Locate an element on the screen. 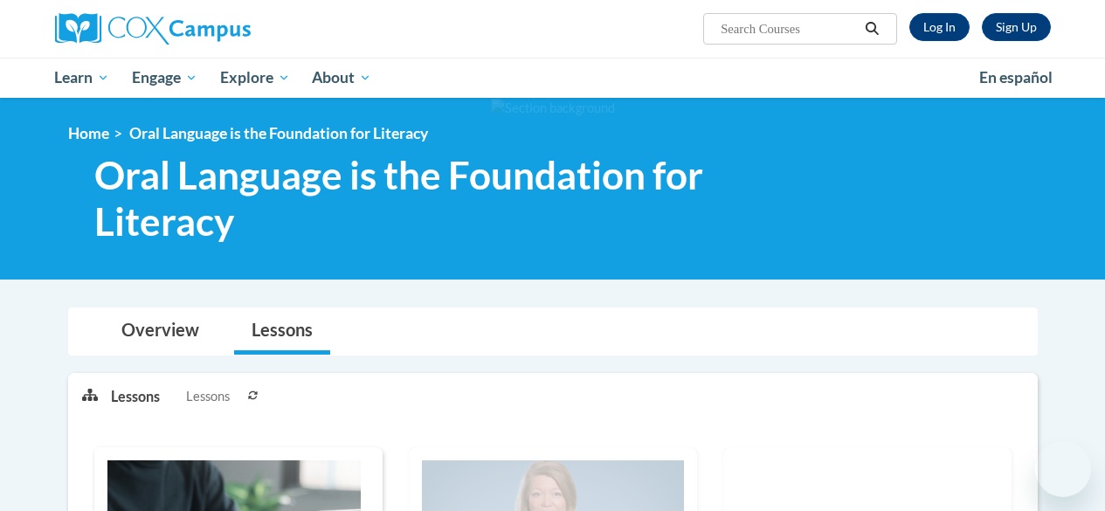  a: Overview is located at coordinates (160, 331).